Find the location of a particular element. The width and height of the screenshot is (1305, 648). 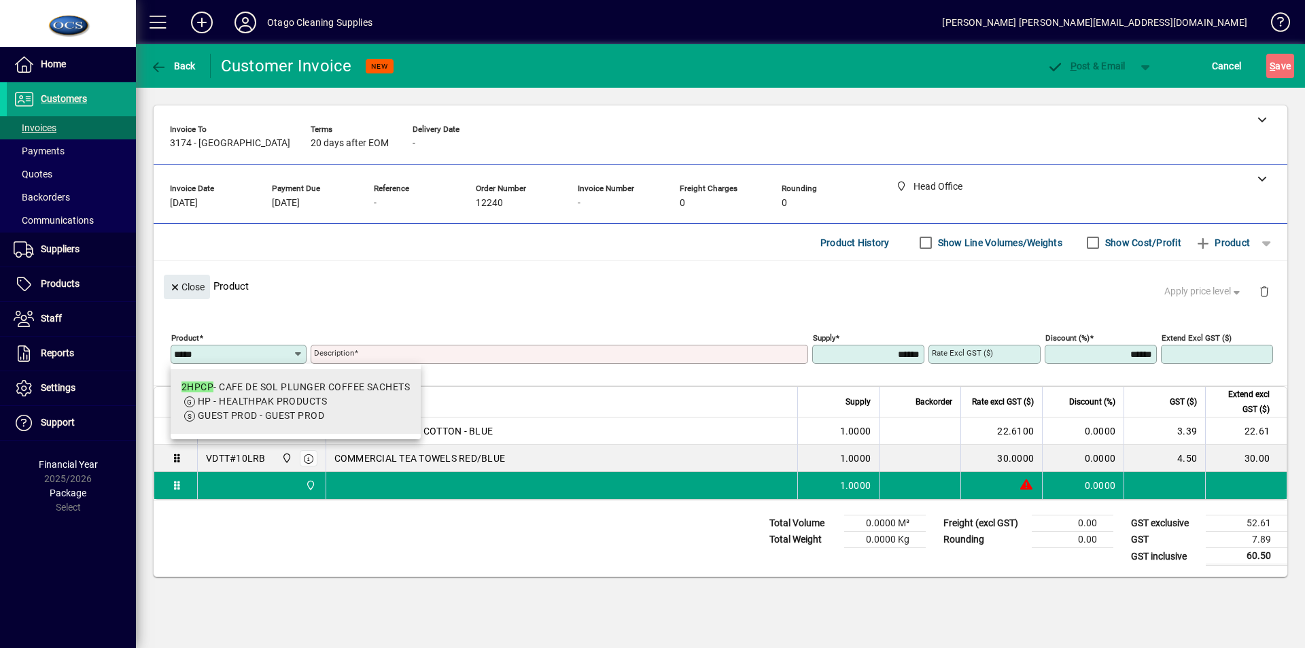

div: - CAFE DE SOL PLUNGER COFFEE SACHETS is located at coordinates (296, 387).